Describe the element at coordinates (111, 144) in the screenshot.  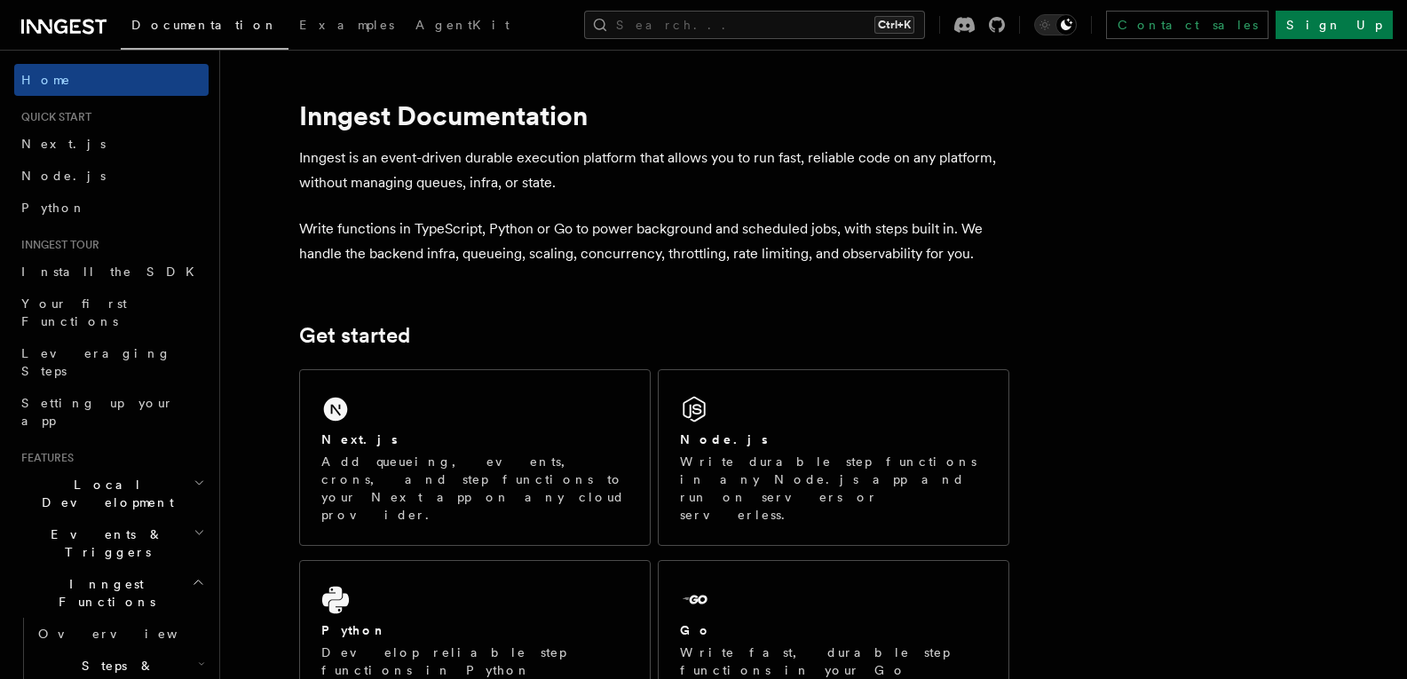
I see `a: Next.js` at that location.